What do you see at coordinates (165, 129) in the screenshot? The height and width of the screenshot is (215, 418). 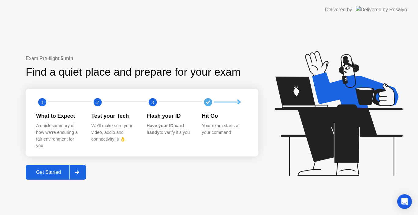 I see `b: Have your ID card handy` at bounding box center [165, 129].